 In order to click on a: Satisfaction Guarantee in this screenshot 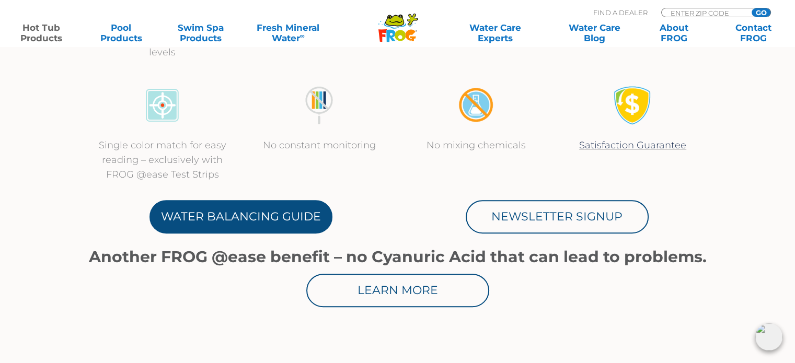, I will do `click(632, 145)`.